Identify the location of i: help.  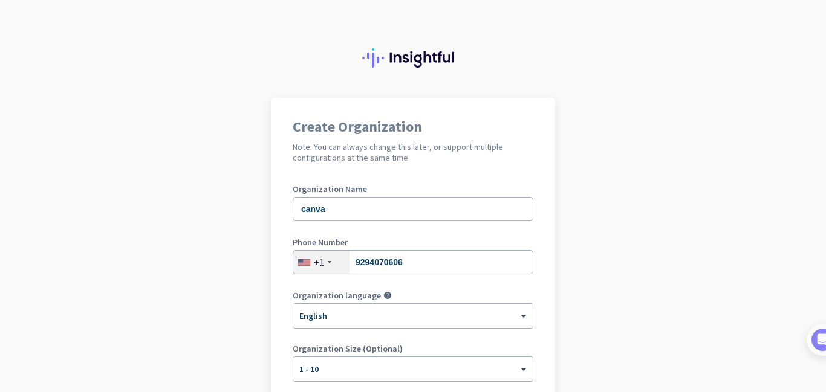
(387, 296).